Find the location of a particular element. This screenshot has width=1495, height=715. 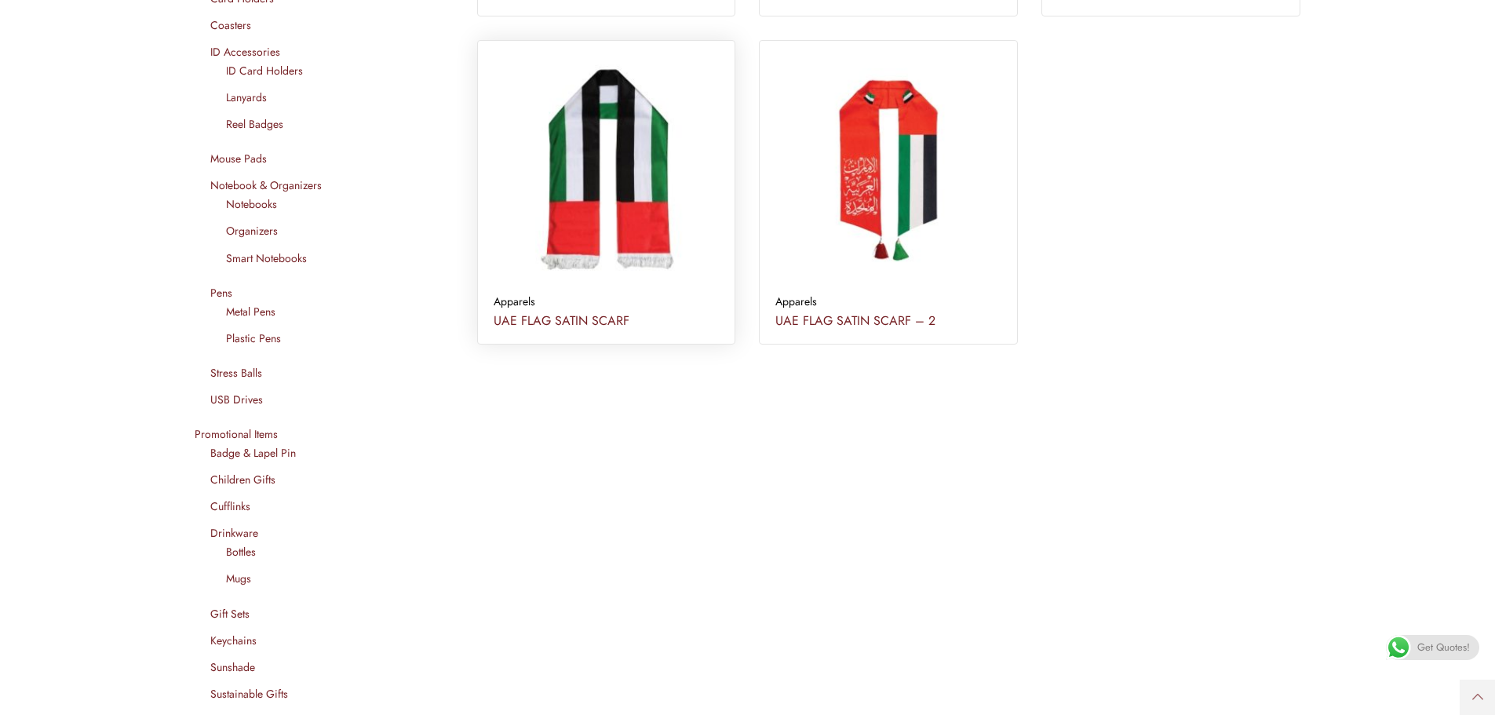

a: Lanyards is located at coordinates (246, 97).